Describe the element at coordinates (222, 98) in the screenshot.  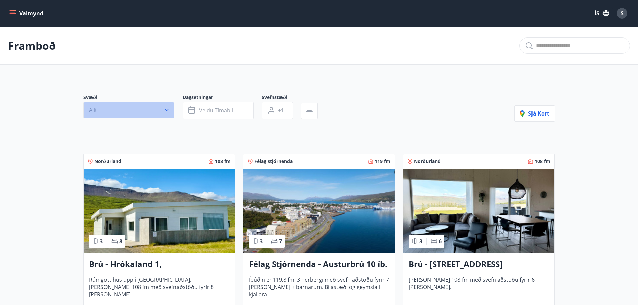
I see `span: Dagsetningar` at that location.